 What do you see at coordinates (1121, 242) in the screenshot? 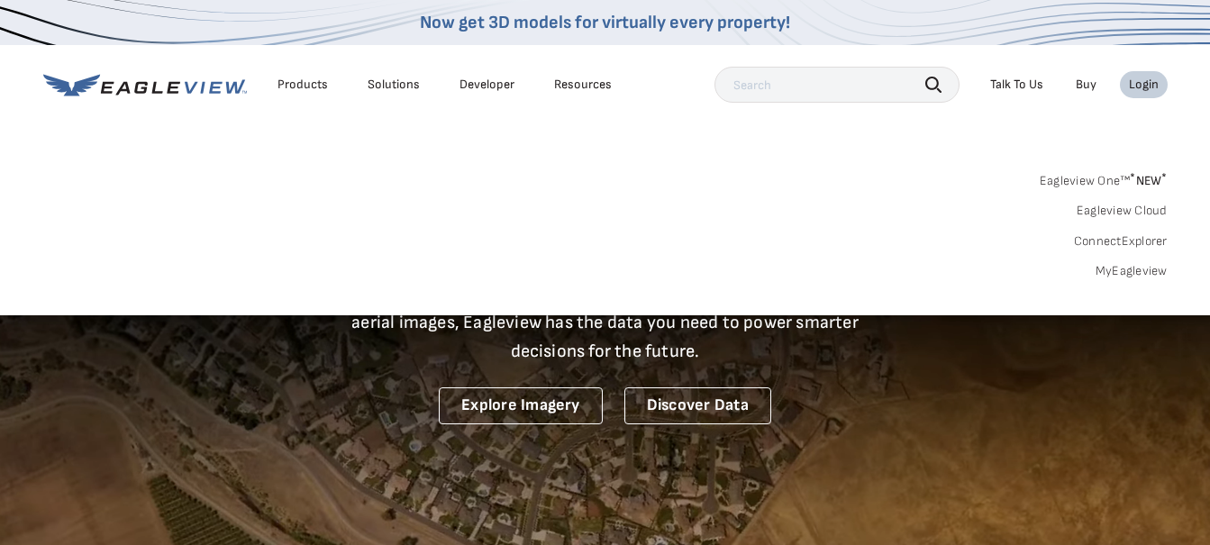
I see `a: ConnectExplorer` at bounding box center [1121, 242].